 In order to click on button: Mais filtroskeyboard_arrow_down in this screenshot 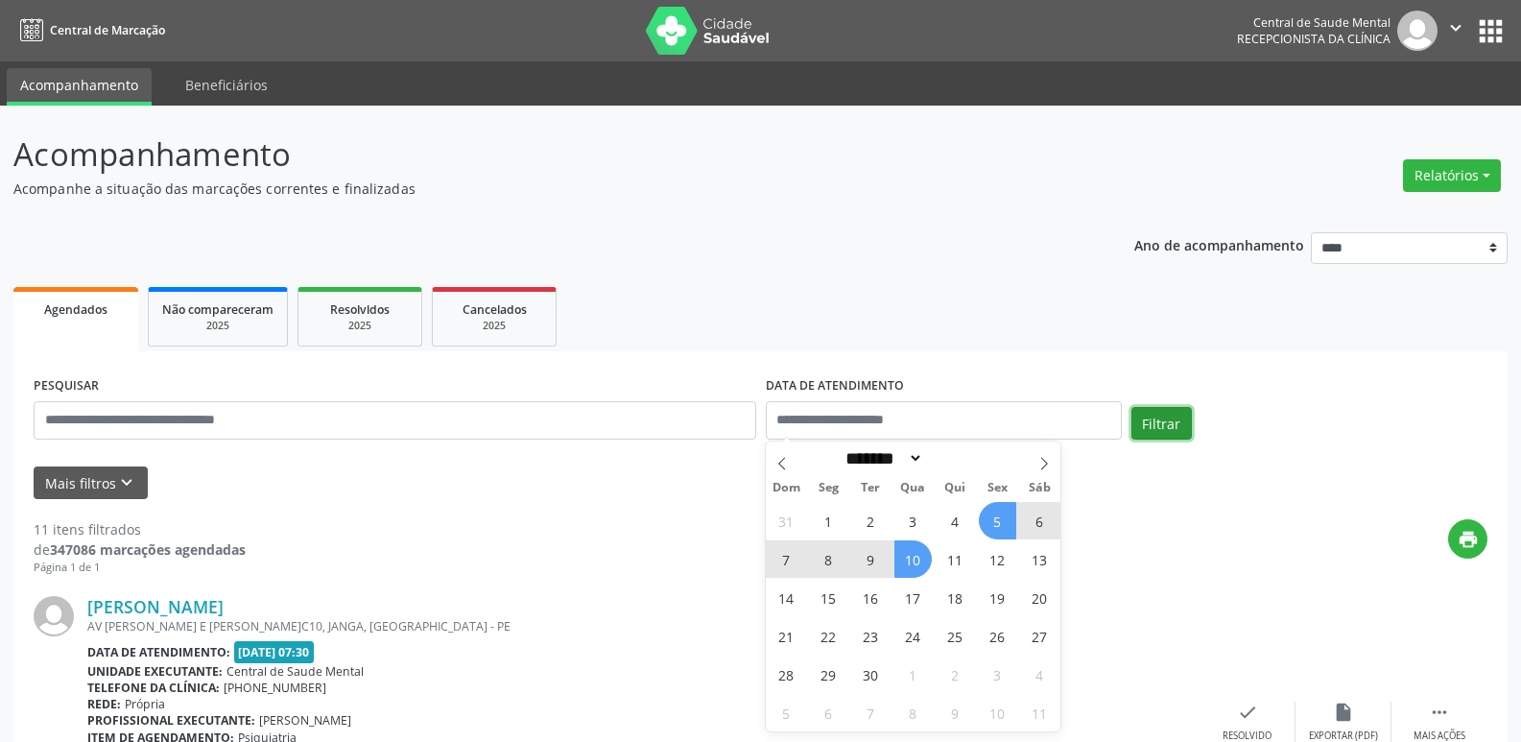, I will do `click(90, 483)`.